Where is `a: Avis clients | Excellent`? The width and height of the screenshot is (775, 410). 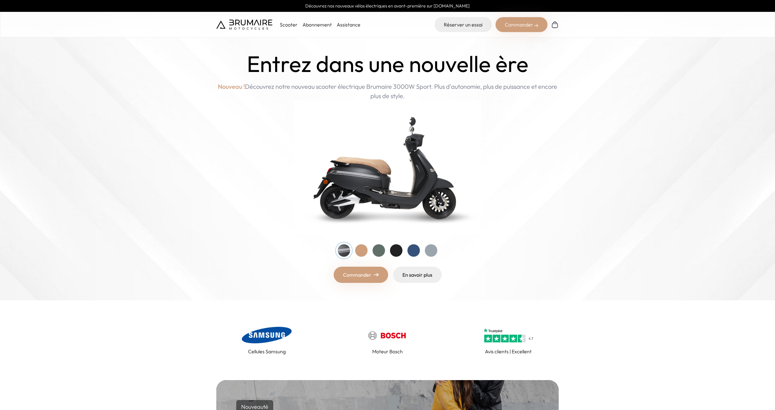
a: Avis clients | Excellent is located at coordinates (508, 340).